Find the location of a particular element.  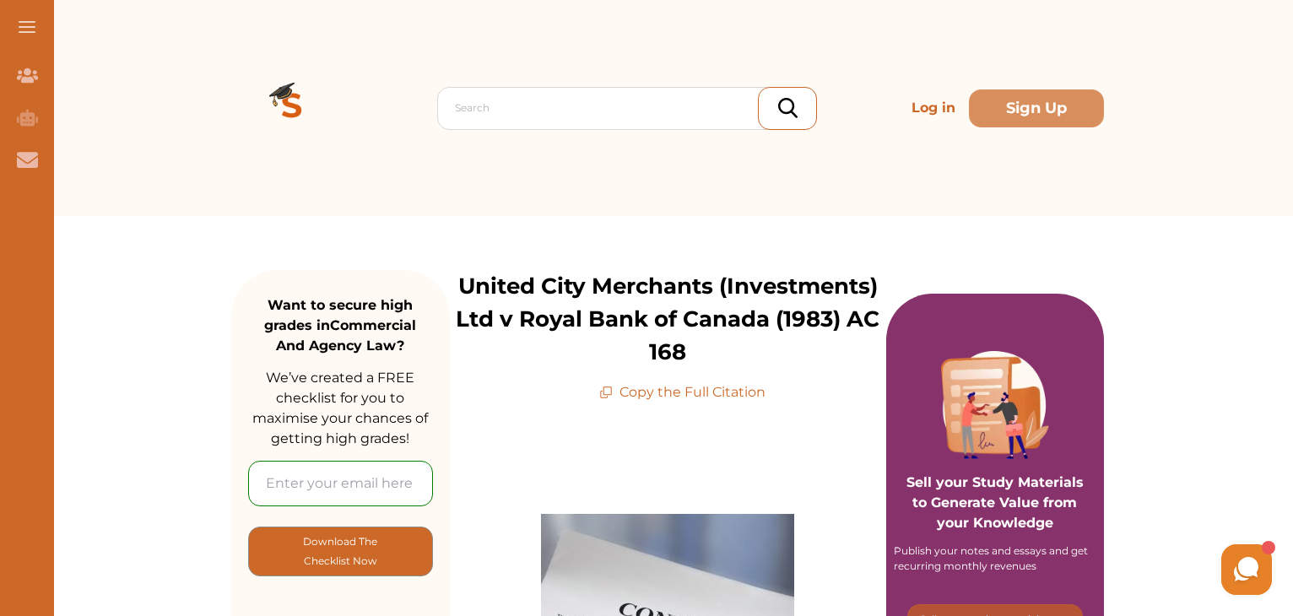

p: Log in is located at coordinates (933, 108).